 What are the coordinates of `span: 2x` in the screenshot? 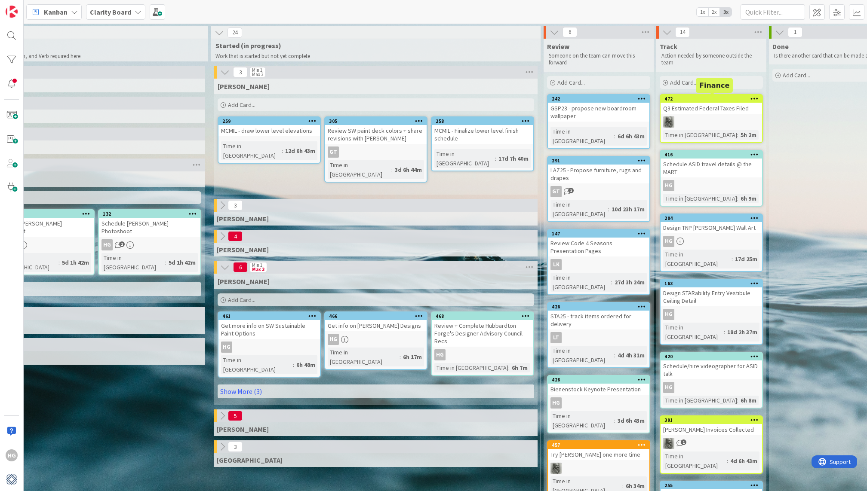 It's located at (714, 12).